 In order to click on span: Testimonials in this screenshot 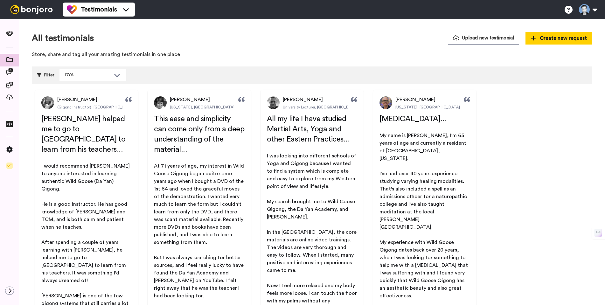, I will do `click(99, 10)`.